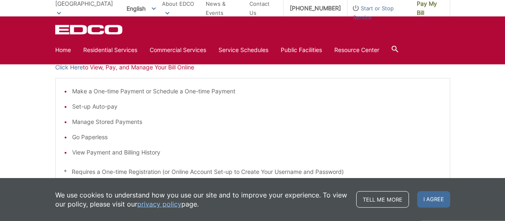 This screenshot has height=221, width=505. What do you see at coordinates (243, 50) in the screenshot?
I see `a: Service Schedules` at bounding box center [243, 50].